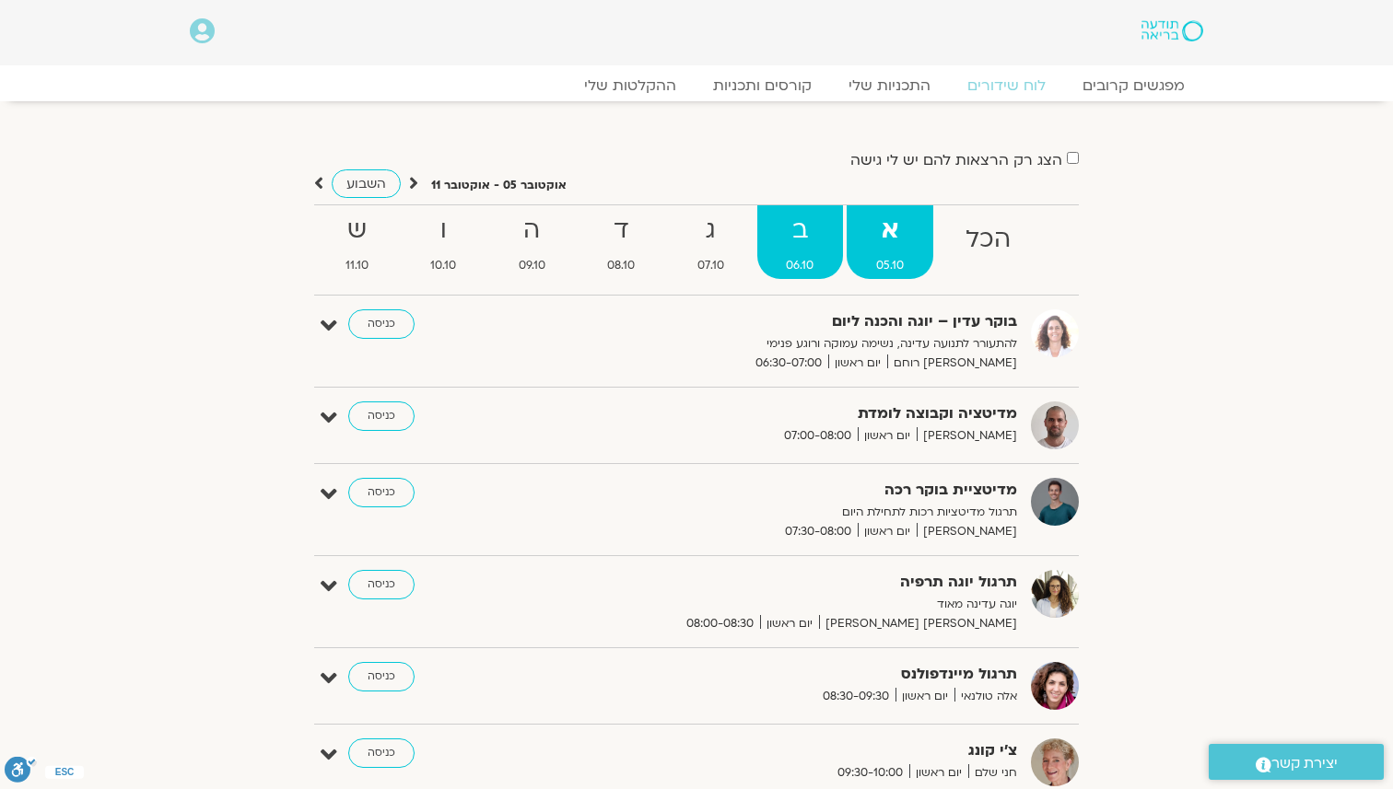 Image resolution: width=1393 pixels, height=789 pixels. I want to click on span: השבוע, so click(366, 183).